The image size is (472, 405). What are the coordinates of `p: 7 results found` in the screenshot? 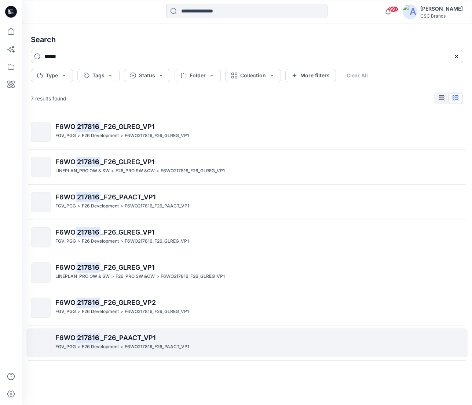 It's located at (48, 98).